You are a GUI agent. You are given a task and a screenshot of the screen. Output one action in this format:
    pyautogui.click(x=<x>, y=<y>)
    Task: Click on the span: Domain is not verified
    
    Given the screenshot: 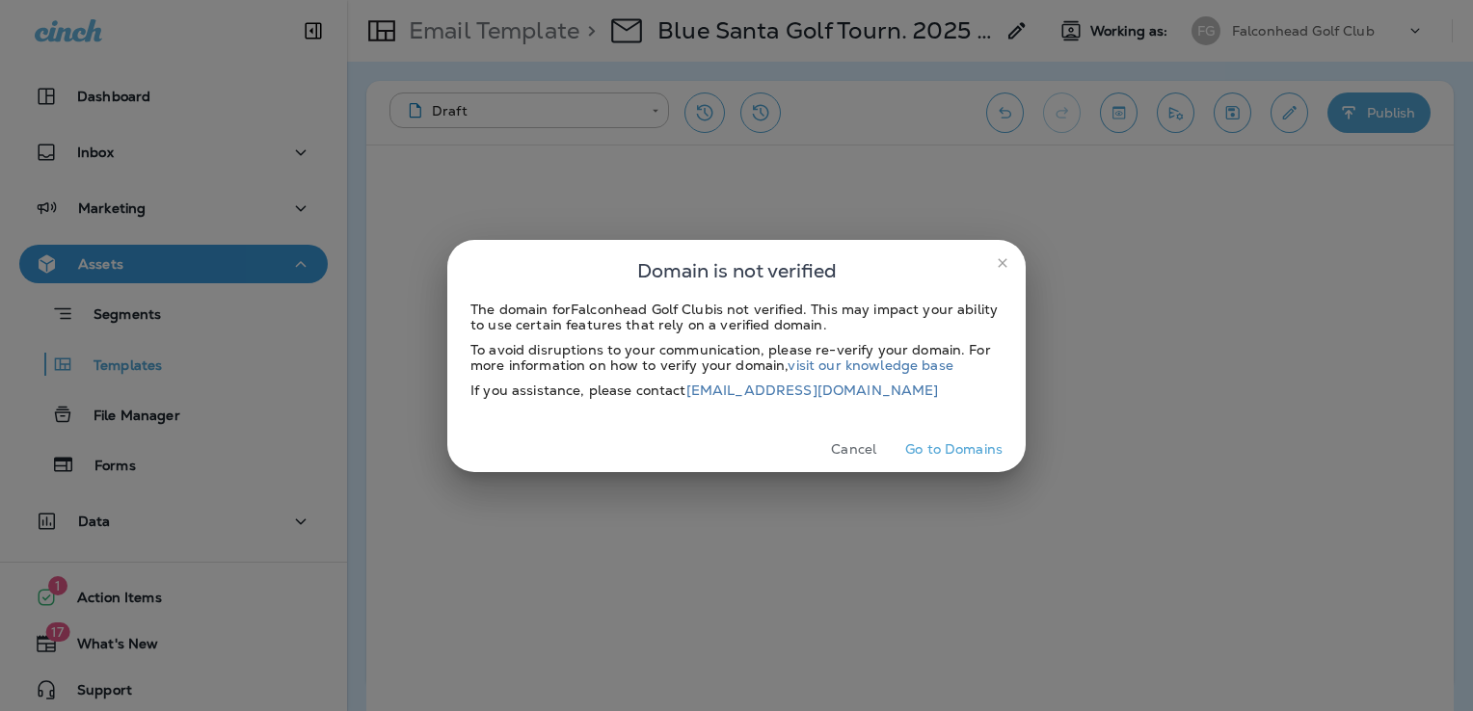 What is the action you would take?
    pyautogui.click(x=736, y=271)
    